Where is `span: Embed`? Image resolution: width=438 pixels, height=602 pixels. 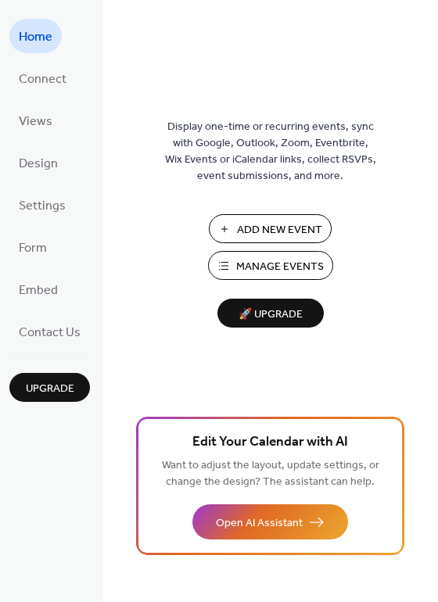
span: Embed is located at coordinates (38, 291).